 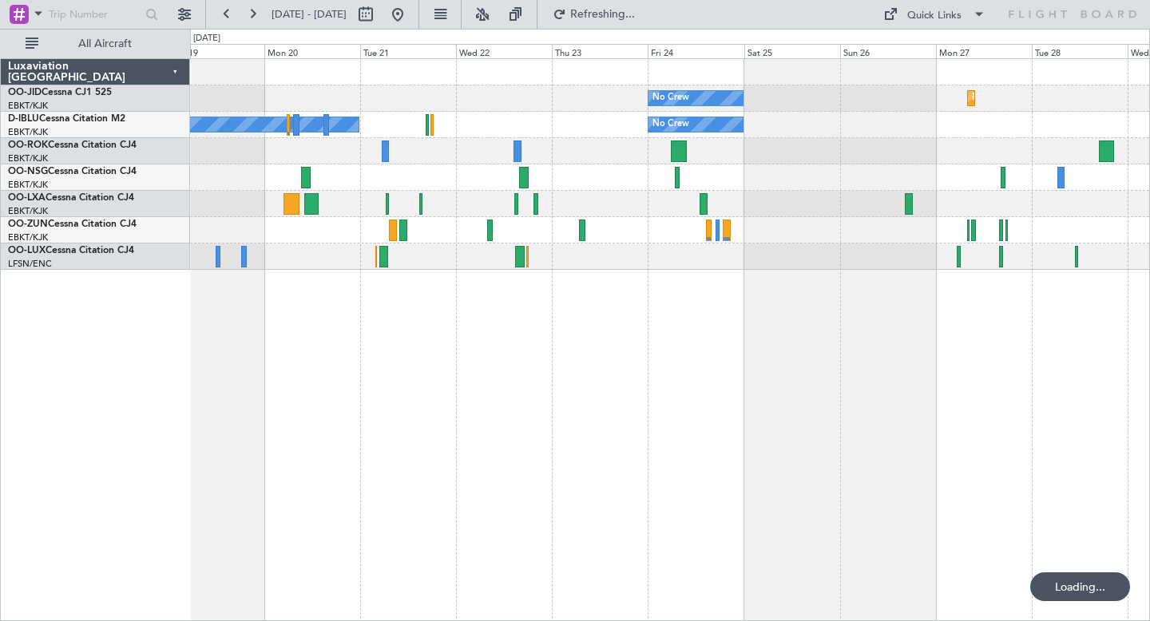 What do you see at coordinates (71, 198) in the screenshot?
I see `a: OO-LXACessna Citation CJ4` at bounding box center [71, 198].